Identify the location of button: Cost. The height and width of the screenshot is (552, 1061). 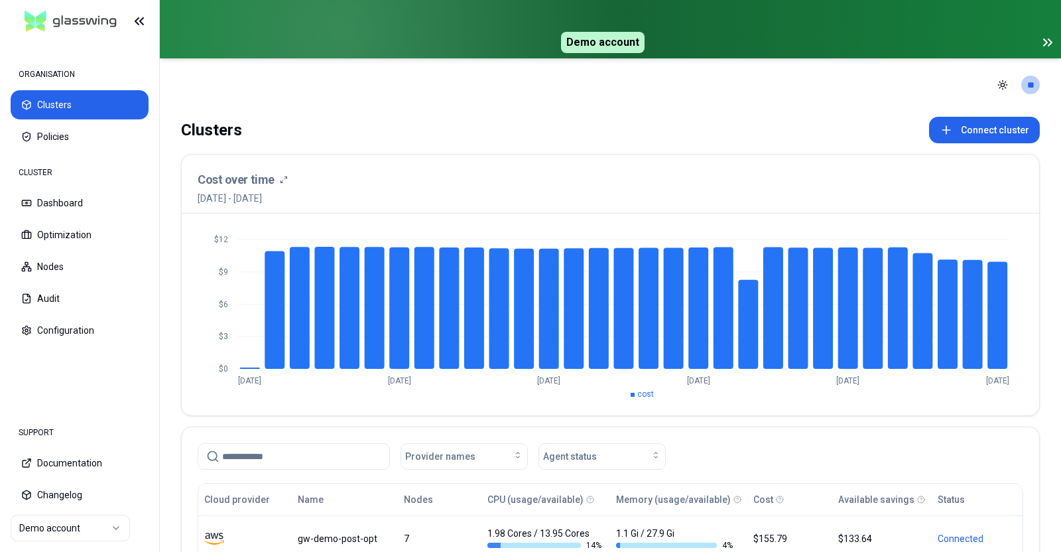
(763, 499).